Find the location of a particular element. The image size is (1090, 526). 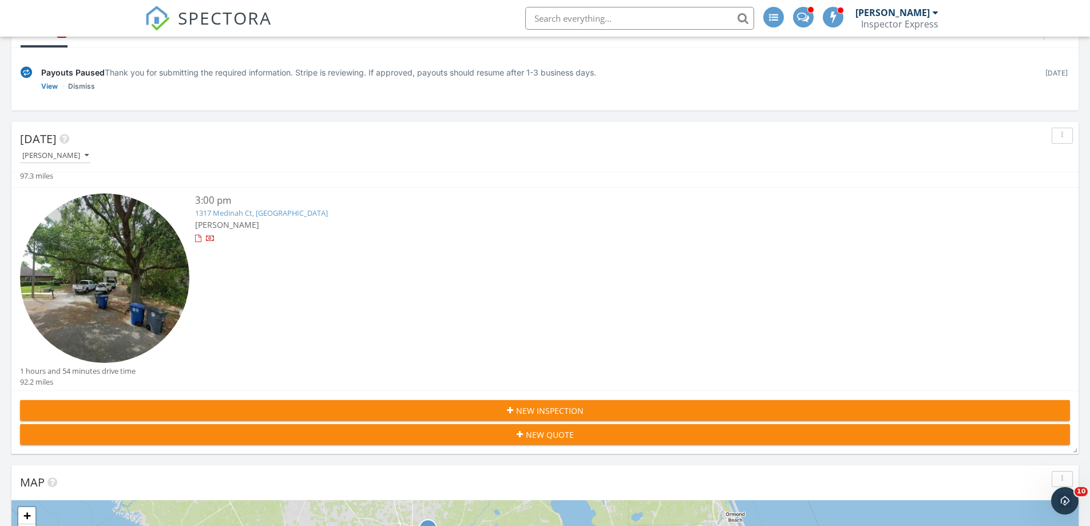

div: 3:00 pm is located at coordinates (589, 200).